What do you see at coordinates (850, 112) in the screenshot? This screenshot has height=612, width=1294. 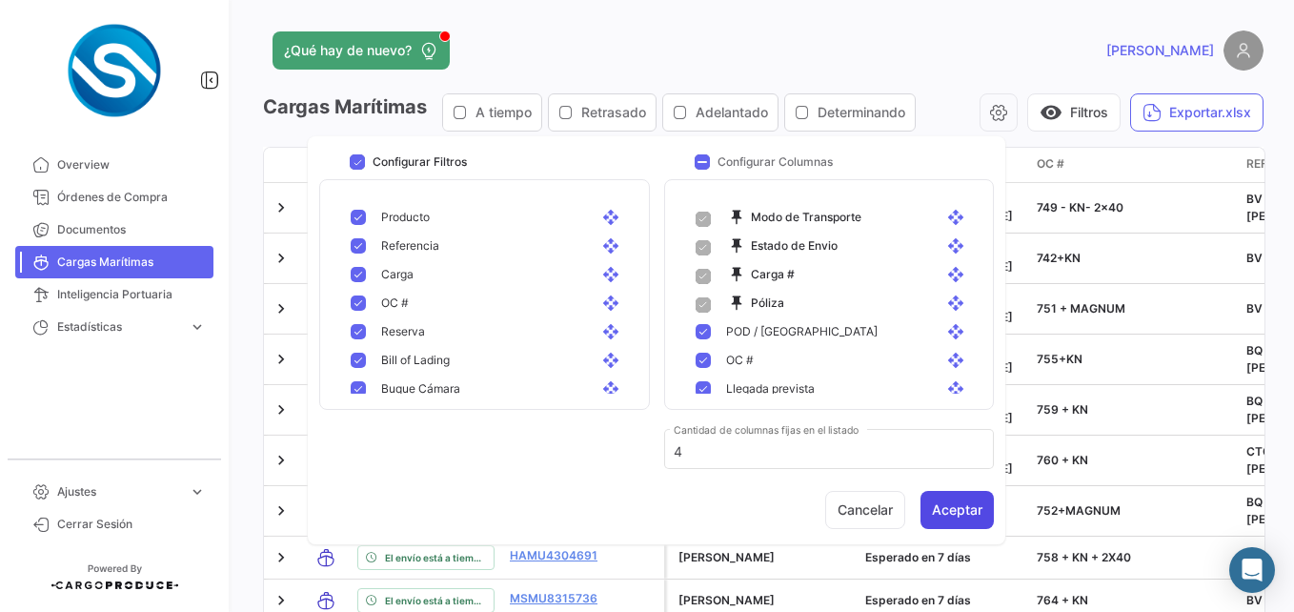 I see `button: Determinando` at bounding box center [850, 112].